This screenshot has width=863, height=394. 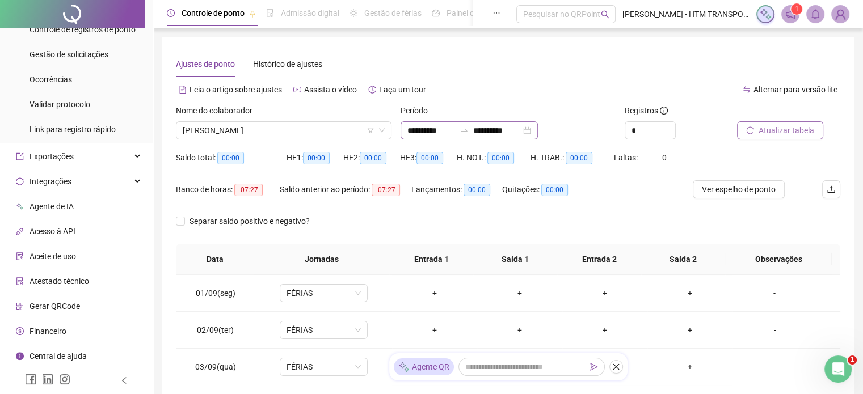 What do you see at coordinates (52, 157) in the screenshot?
I see `span: Exportações` at bounding box center [52, 157].